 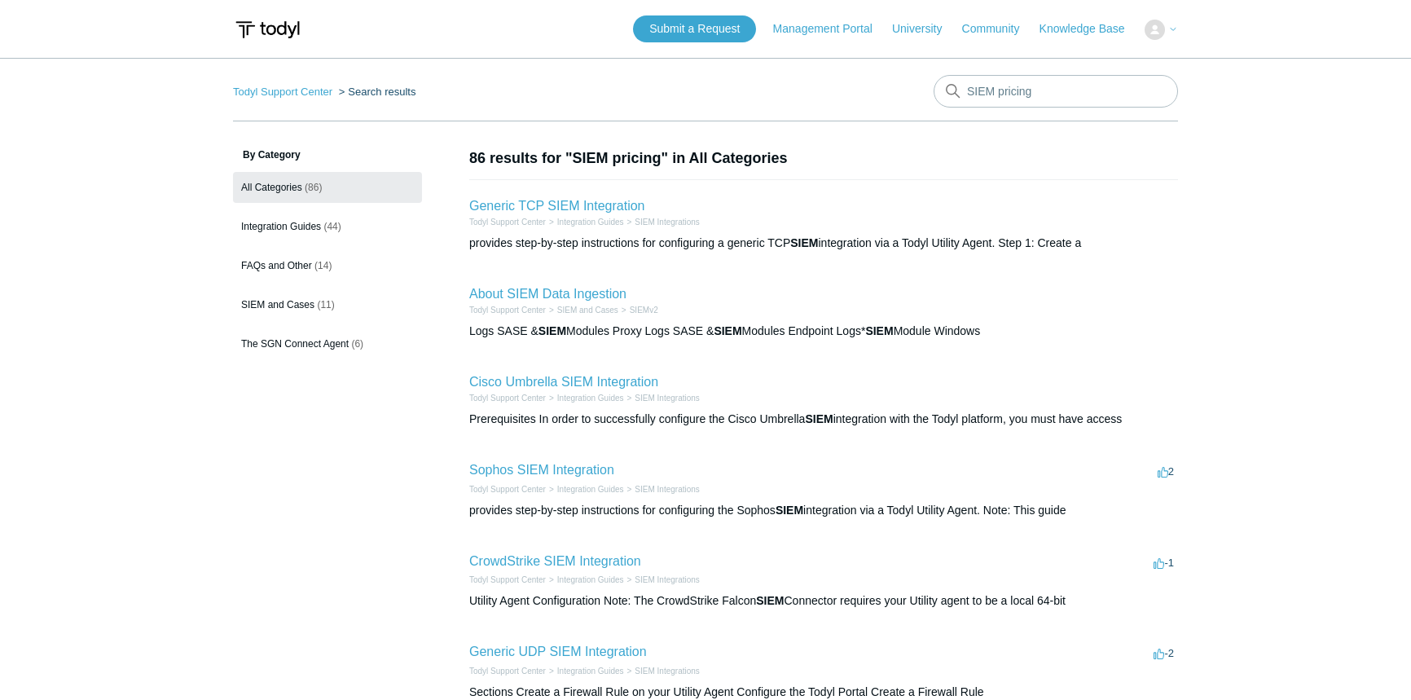 What do you see at coordinates (824, 419) in the screenshot?
I see `div: Prerequisites In order to successfully configure the Cisco Umbrella integration with the Todyl pl...` at bounding box center [824, 419].